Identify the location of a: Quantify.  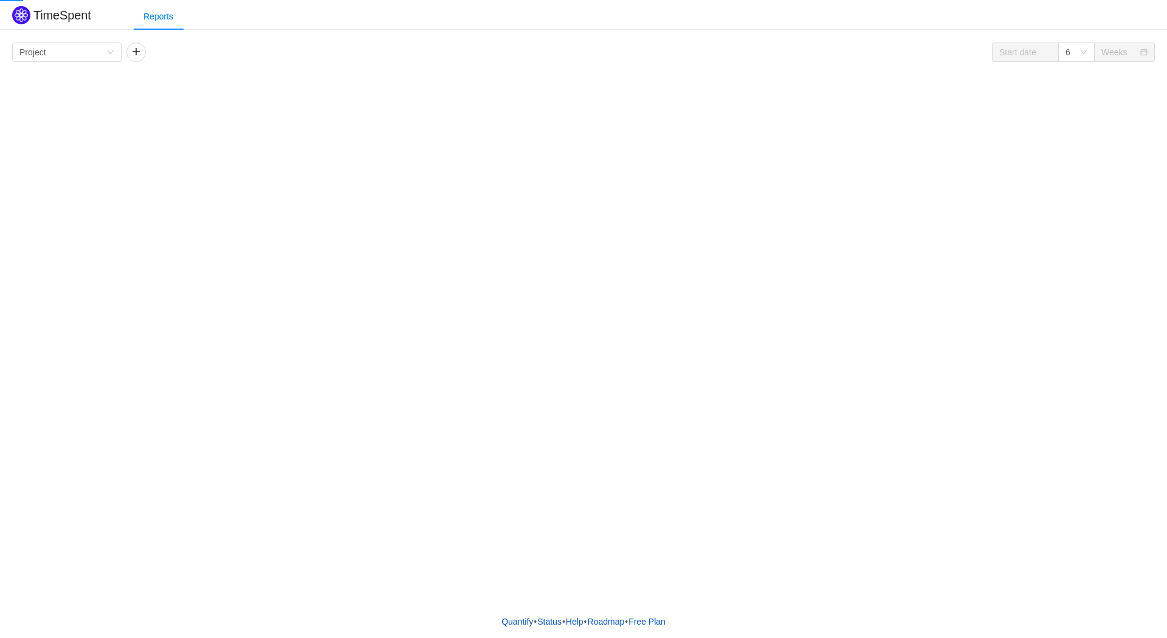
(517, 622).